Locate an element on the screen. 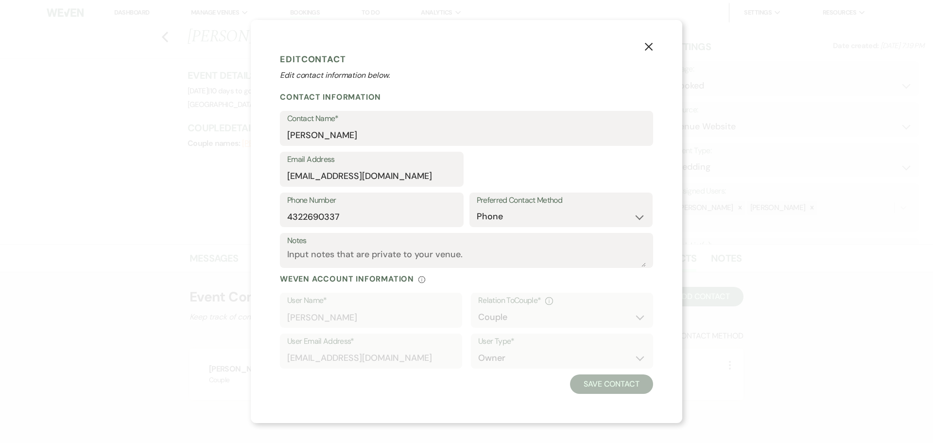  div: Weven Account Information is located at coordinates (466, 278).